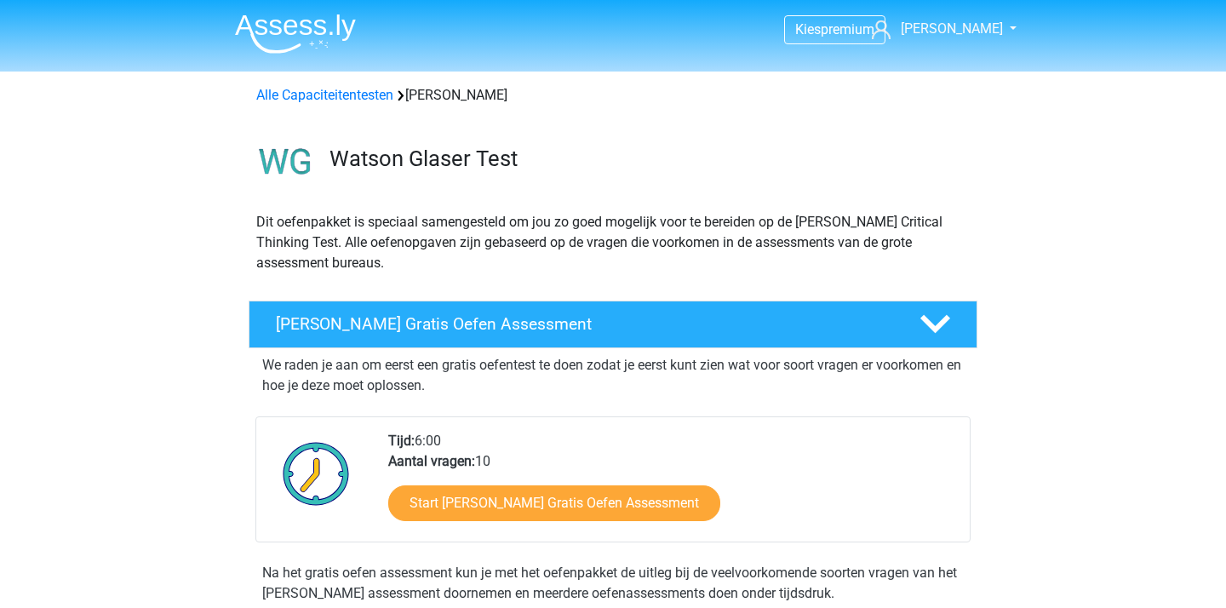 The image size is (1226, 608). I want to click on p: We raden je aan om eerst een gratis oefentest te doen zodat je eerst kunt zien wat voor soort vra..., so click(613, 376).